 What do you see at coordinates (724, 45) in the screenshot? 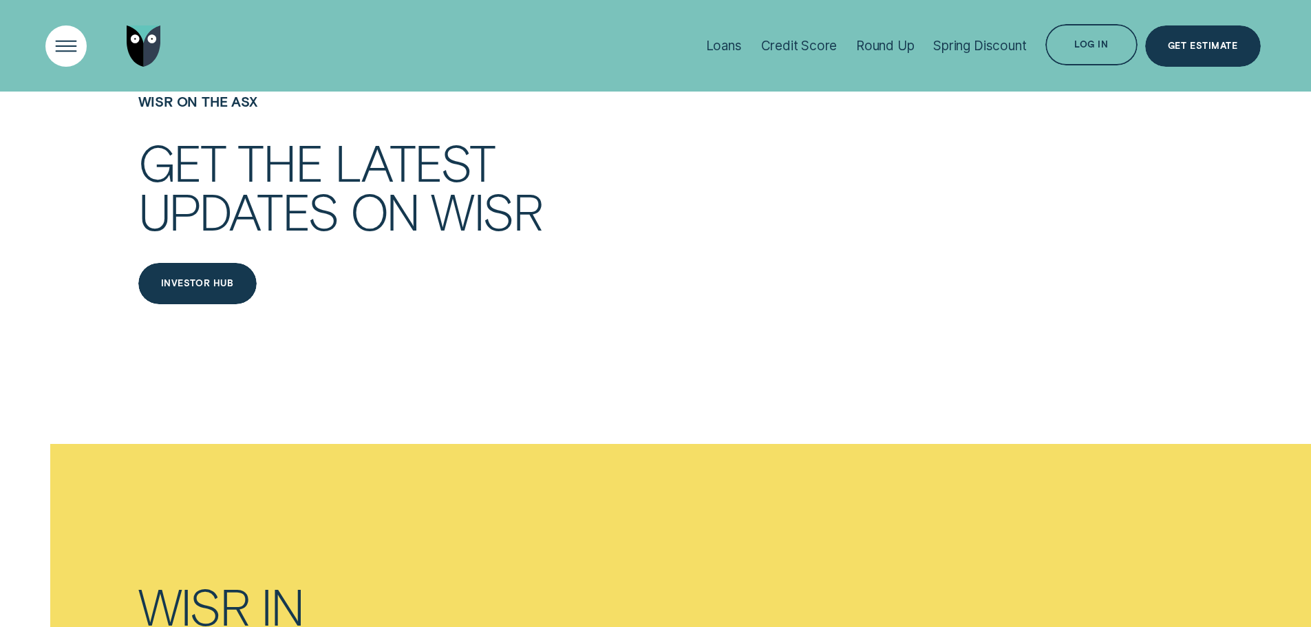
I see `div: Loans` at bounding box center [724, 45].